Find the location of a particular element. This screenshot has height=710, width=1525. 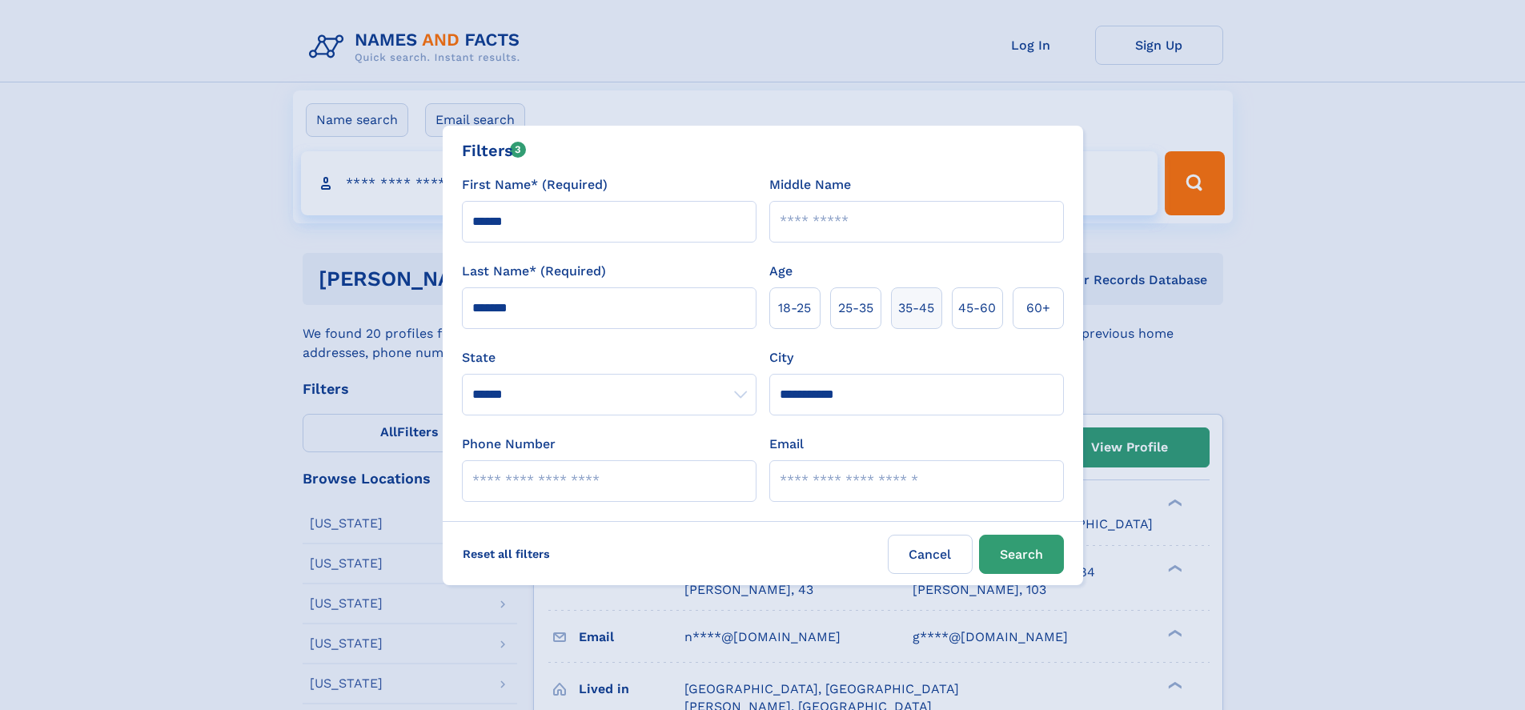

label: Last Name* (Required) is located at coordinates (534, 271).